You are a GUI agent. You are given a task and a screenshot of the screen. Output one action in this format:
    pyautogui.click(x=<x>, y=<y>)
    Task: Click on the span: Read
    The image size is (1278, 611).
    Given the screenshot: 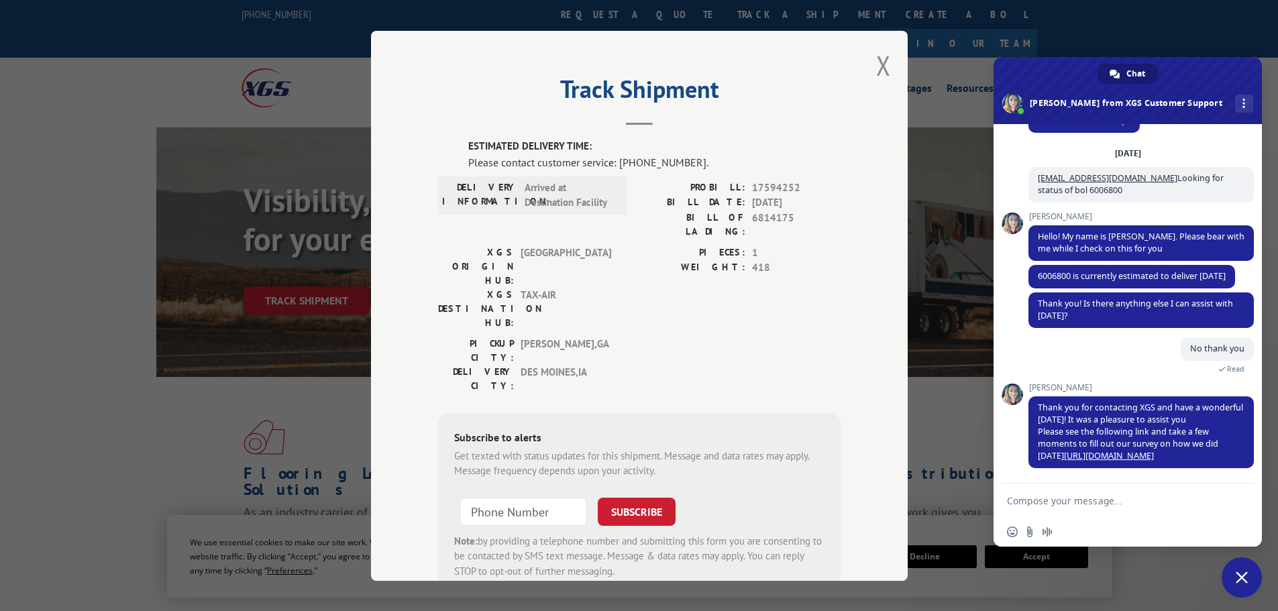 What is the action you would take?
    pyautogui.click(x=1236, y=369)
    